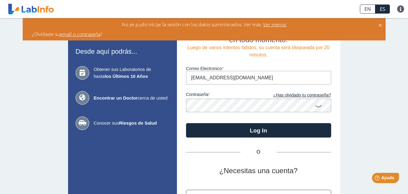 Image resolution: width=408 pixels, height=194 pixels. I want to click on span: Luego de varios intentos fallidos, su cuenta será bloqueada por 20 minutos., so click(258, 51).